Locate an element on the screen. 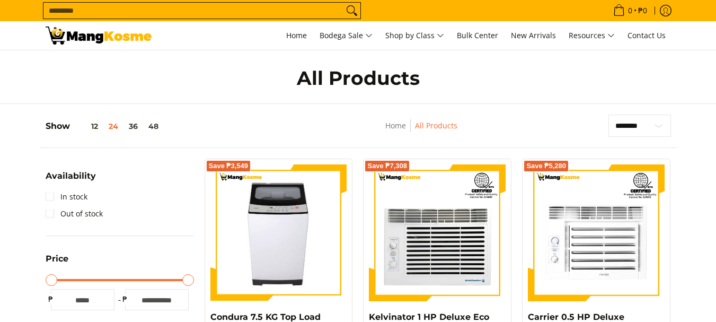  span: Price is located at coordinates (57, 259).